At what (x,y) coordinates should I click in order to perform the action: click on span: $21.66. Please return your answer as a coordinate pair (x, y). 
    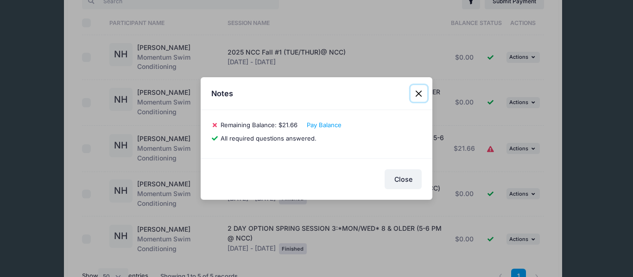
    Looking at the image, I should click on (288, 125).